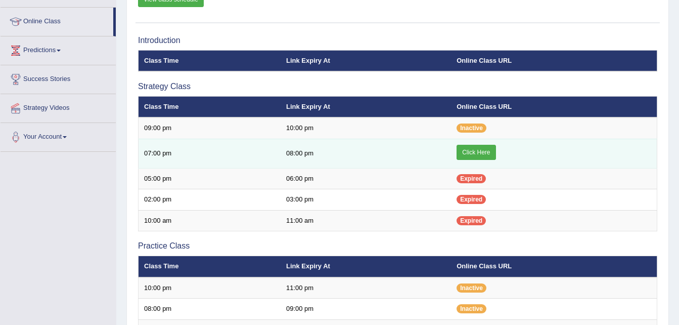 This screenshot has height=325, width=679. I want to click on td: 02:00 pm, so click(209, 200).